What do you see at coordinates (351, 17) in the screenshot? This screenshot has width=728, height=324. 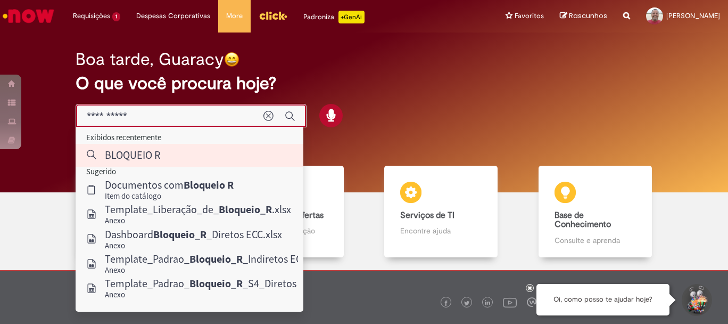 I see `p: +GenAi` at bounding box center [351, 17].